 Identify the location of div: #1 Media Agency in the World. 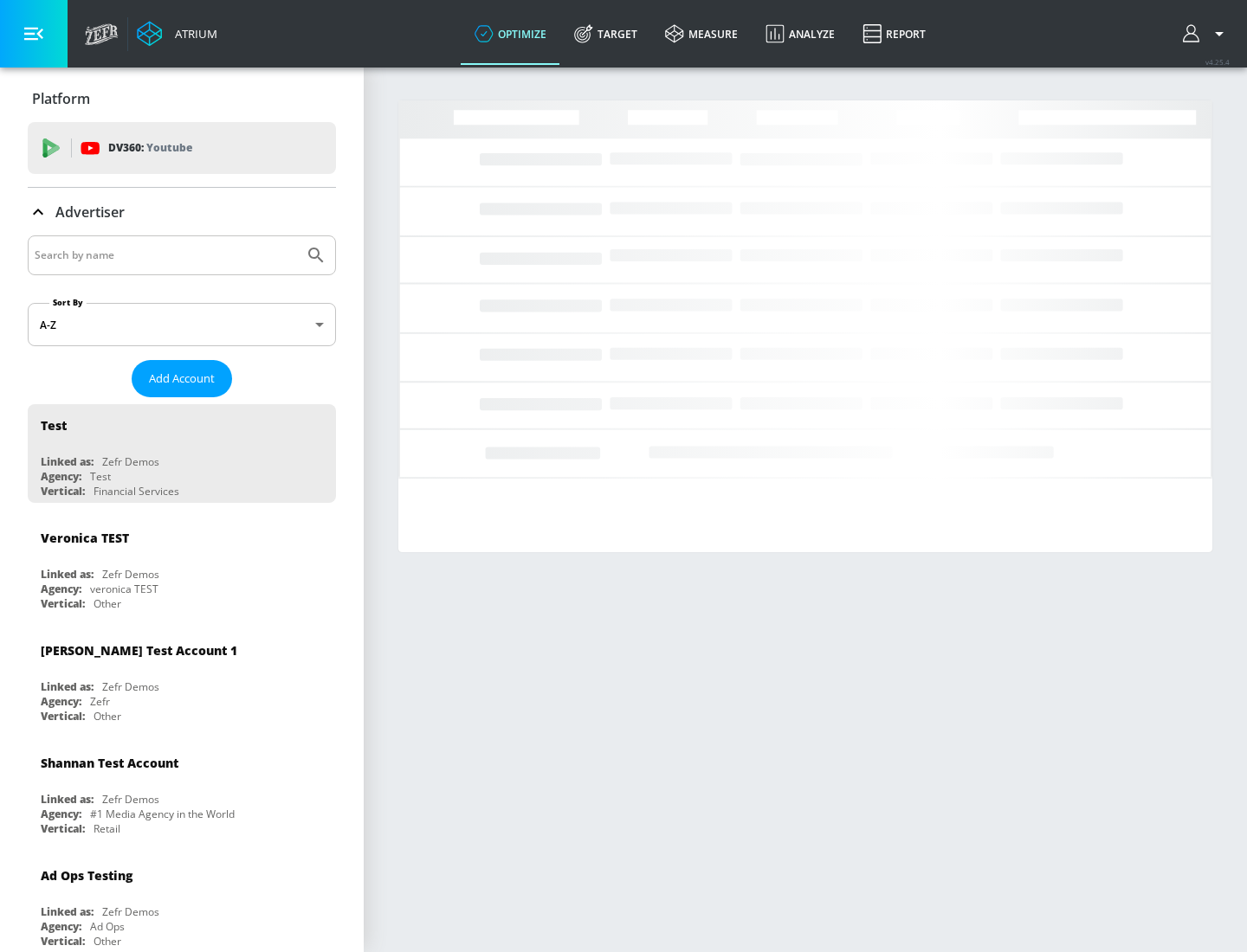
(162, 814).